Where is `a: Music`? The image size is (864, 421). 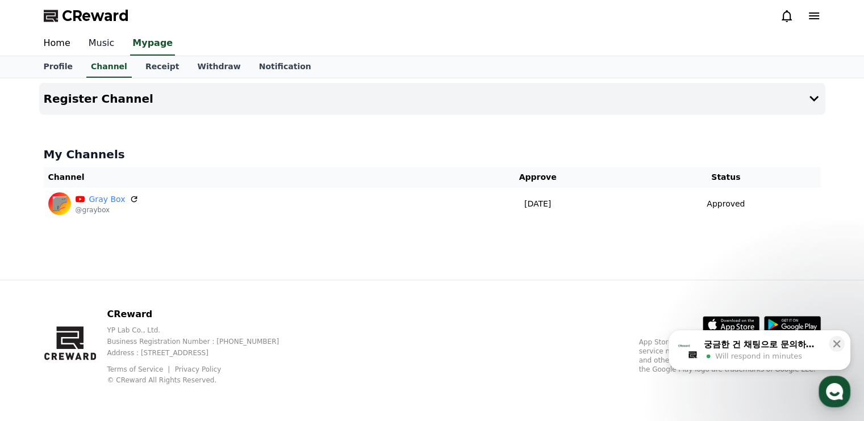
a: Music is located at coordinates (102, 44).